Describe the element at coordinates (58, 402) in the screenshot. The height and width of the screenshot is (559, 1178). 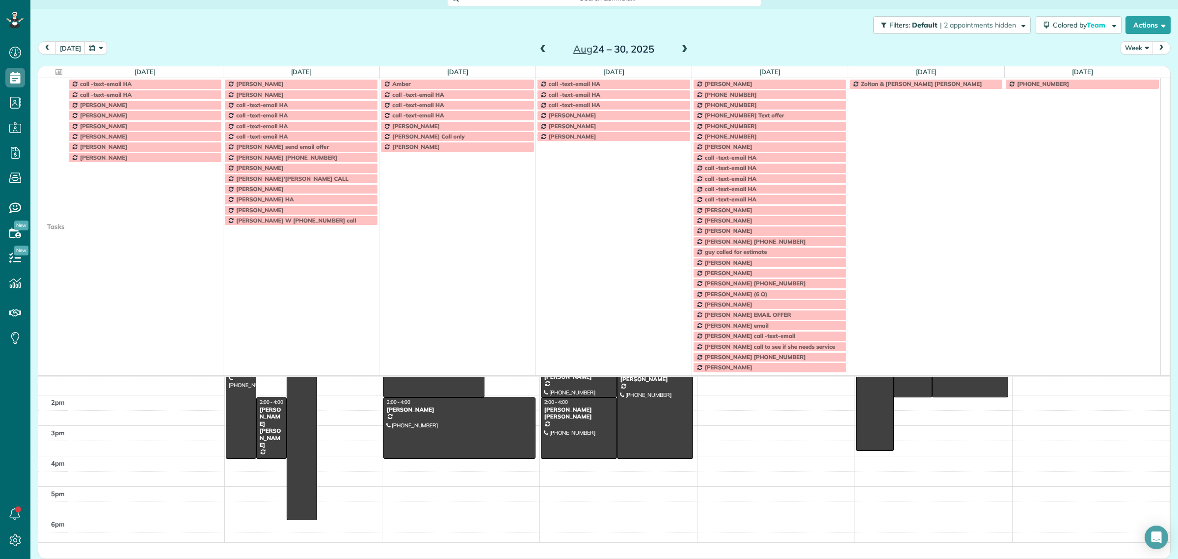
I see `span: 2pm` at that location.